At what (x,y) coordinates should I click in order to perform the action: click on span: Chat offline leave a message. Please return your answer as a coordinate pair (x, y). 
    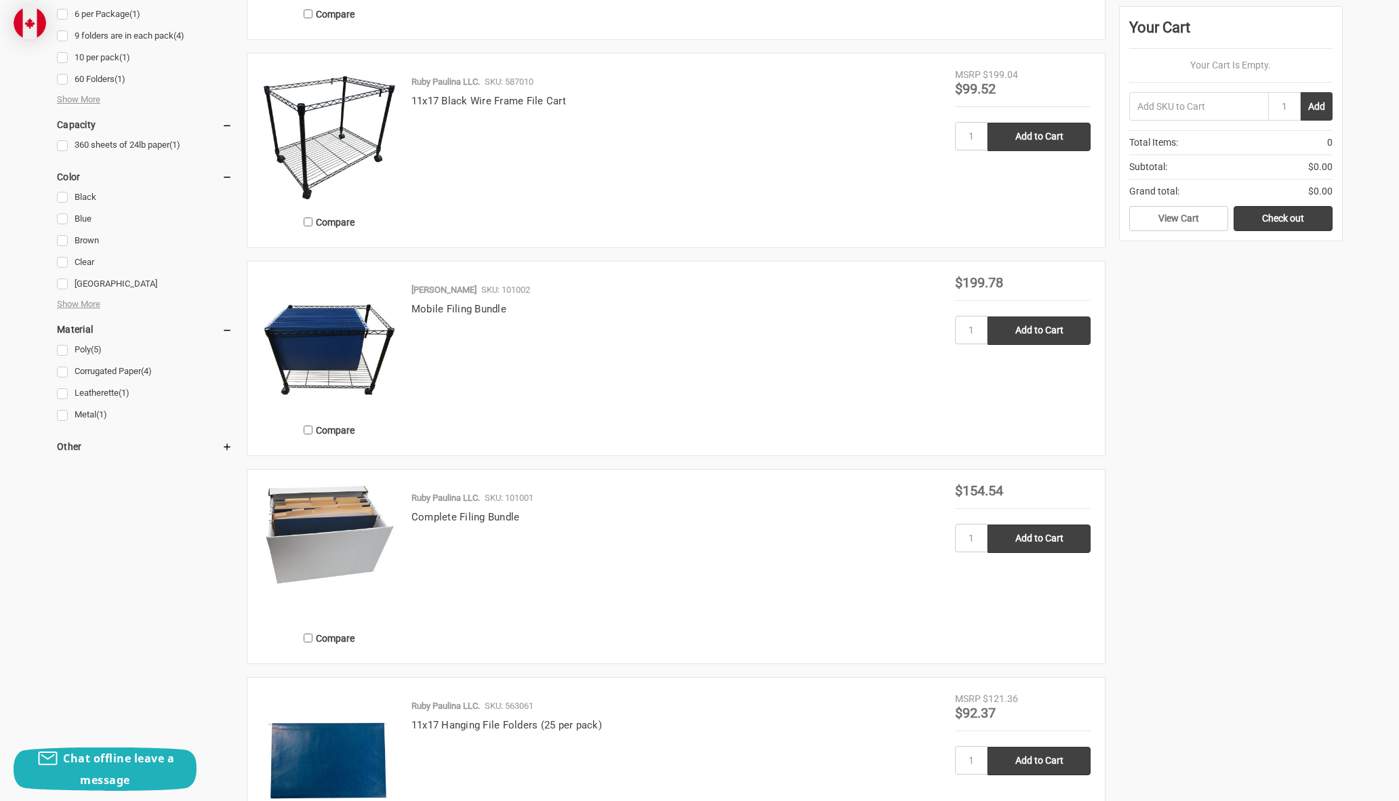
    Looking at the image, I should click on (119, 769).